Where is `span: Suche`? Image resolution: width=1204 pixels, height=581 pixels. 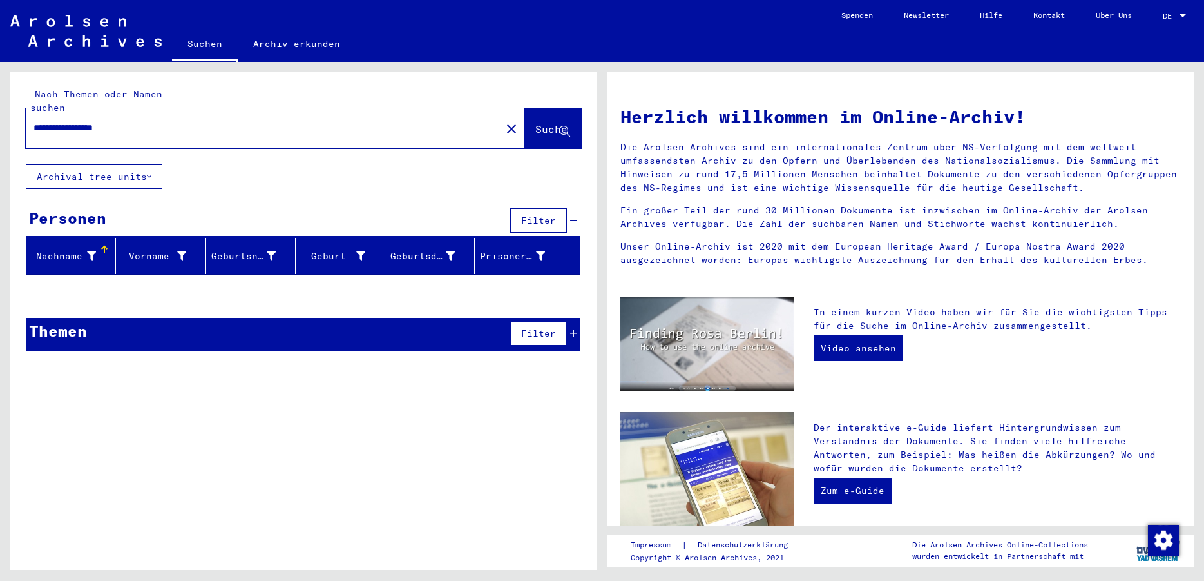 span: Suche is located at coordinates (552, 129).